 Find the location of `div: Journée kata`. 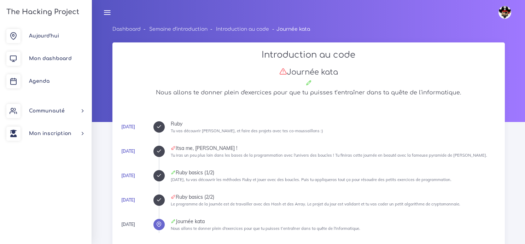

div: Journée kata is located at coordinates (334, 221).